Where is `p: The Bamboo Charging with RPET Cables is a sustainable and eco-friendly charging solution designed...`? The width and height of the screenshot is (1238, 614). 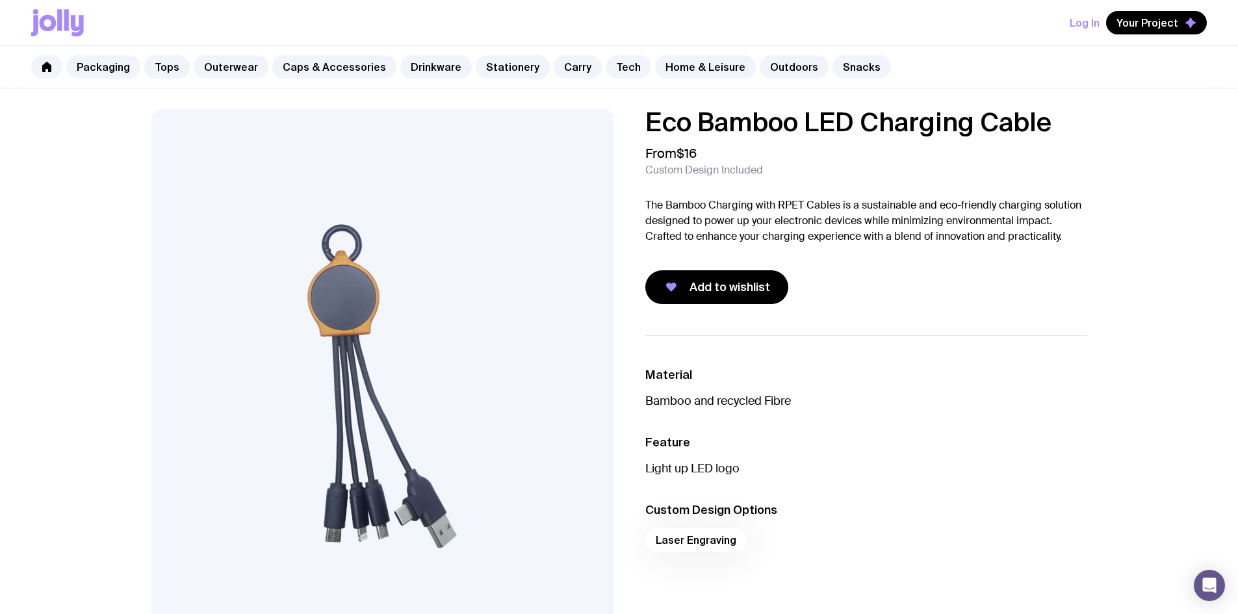
p: The Bamboo Charging with RPET Cables is a sustainable and eco-friendly charging solution designed... is located at coordinates (866, 221).